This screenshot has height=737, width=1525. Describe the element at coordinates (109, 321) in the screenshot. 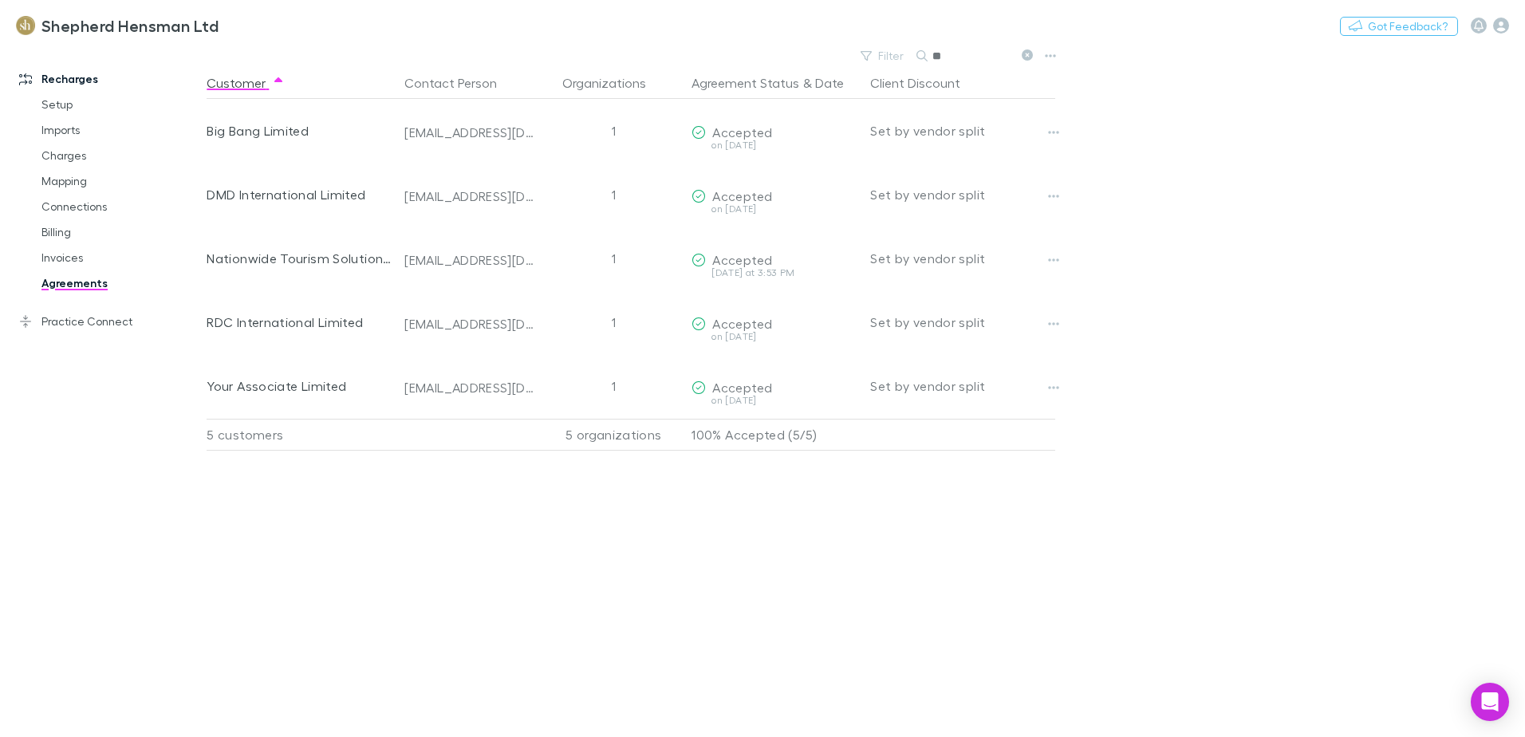

I see `a: Practice Connect` at that location.